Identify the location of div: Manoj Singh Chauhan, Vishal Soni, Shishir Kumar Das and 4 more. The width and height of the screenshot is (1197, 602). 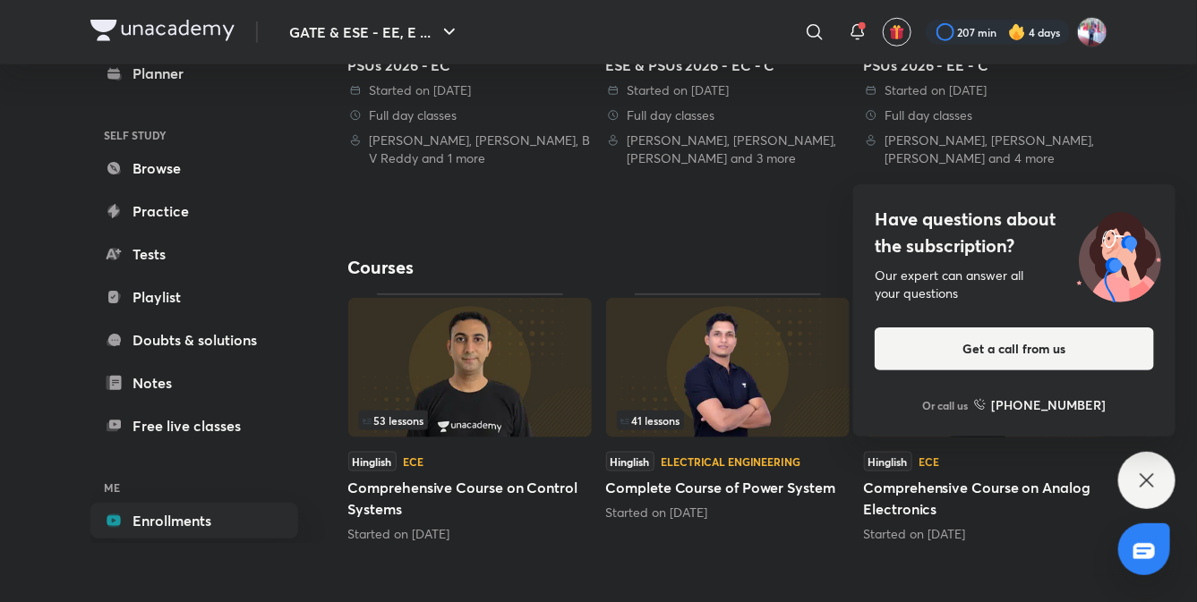
(986, 149).